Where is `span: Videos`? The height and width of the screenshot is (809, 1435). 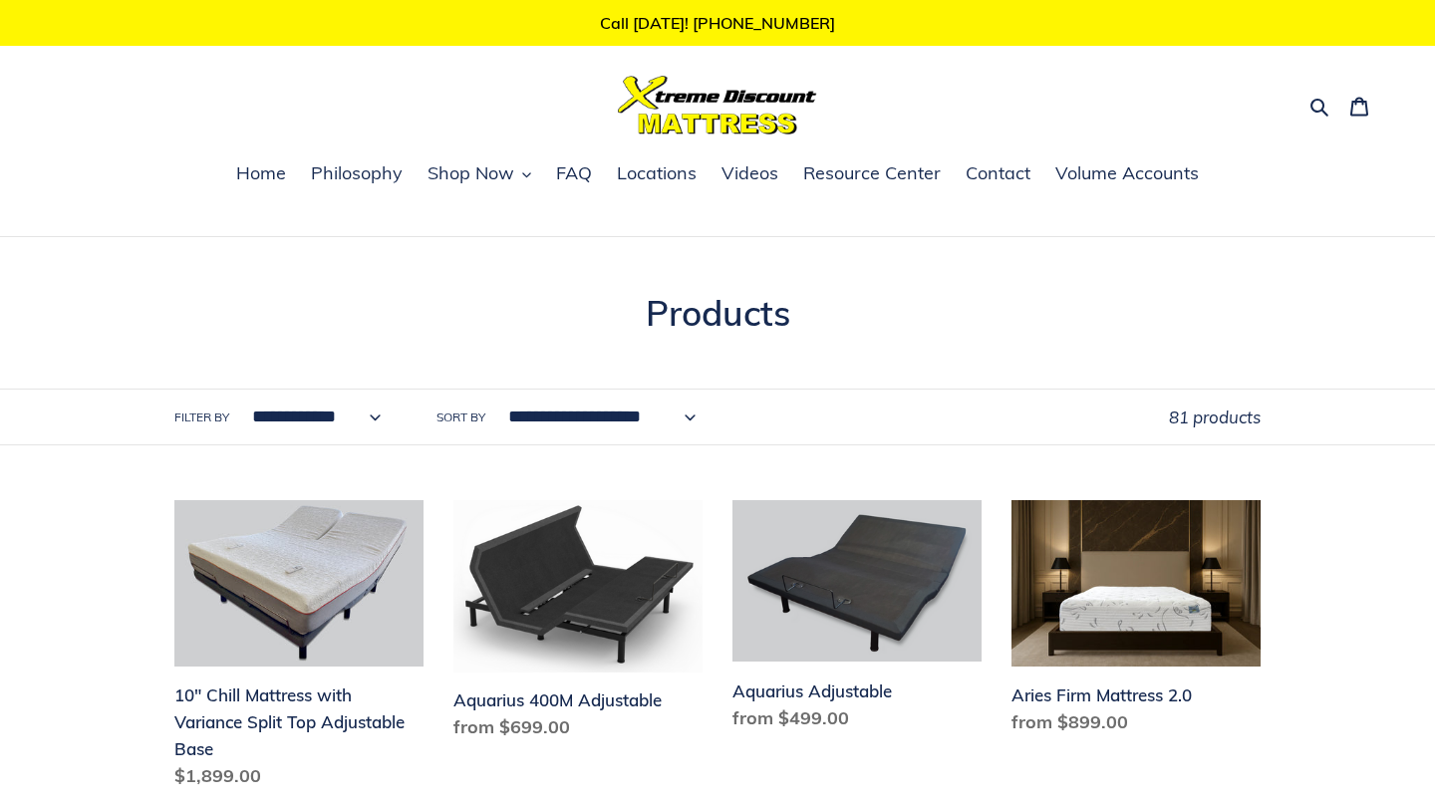 span: Videos is located at coordinates (749, 173).